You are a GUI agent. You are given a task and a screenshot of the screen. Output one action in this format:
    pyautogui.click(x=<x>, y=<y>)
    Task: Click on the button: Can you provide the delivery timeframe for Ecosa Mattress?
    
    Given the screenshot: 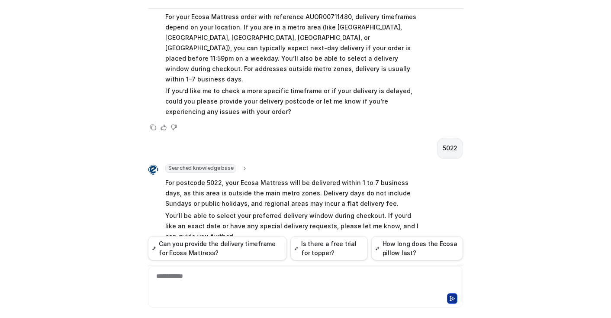 What is the action you would take?
    pyautogui.click(x=217, y=248)
    